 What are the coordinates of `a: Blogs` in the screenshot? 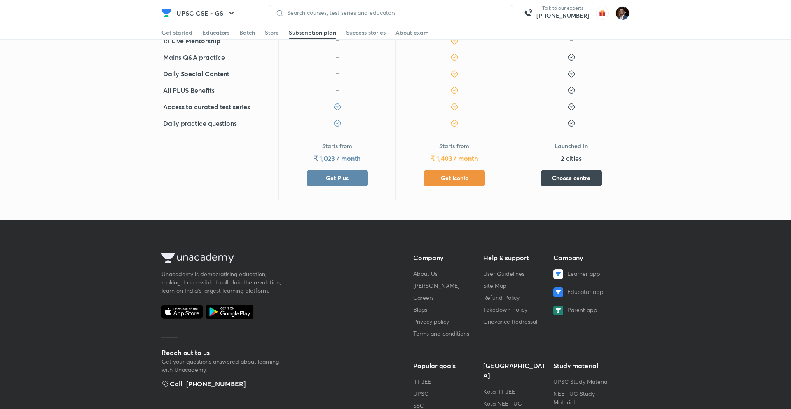 It's located at (420, 309).